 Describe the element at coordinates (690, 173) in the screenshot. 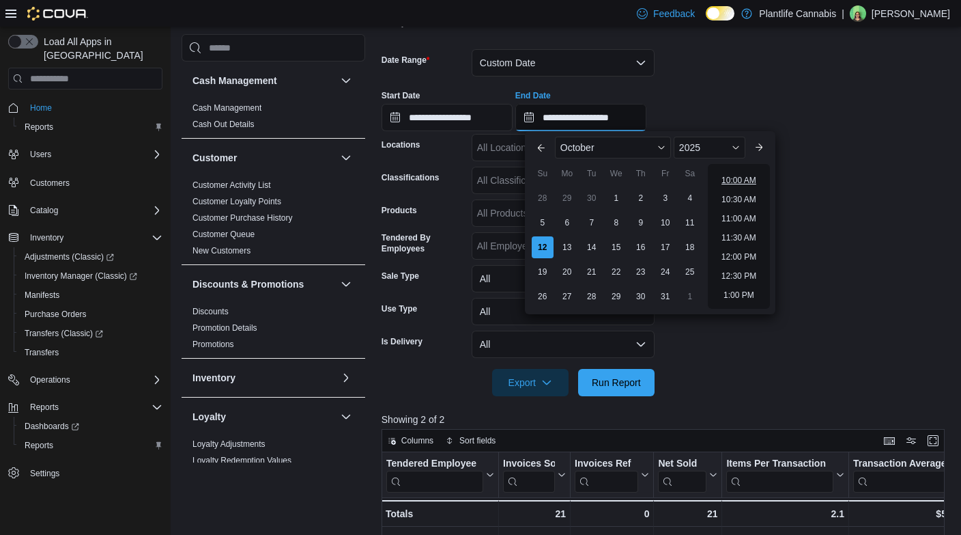

I see `div: Sa` at that location.